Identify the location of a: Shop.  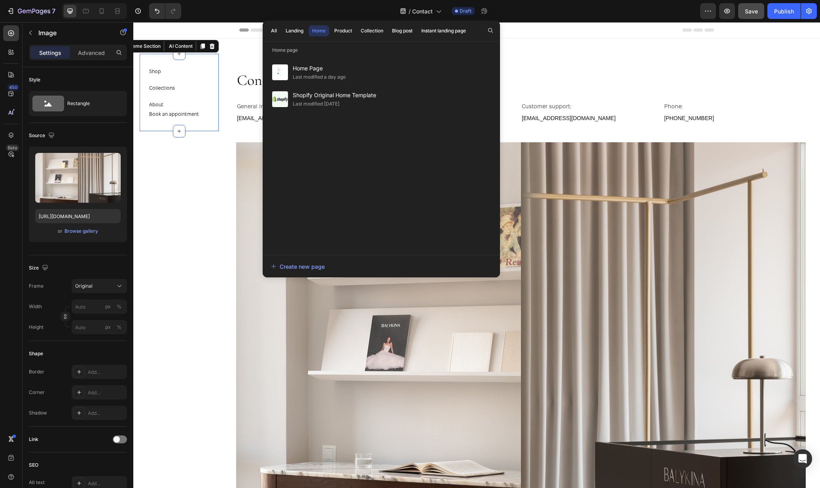
(22, 49).